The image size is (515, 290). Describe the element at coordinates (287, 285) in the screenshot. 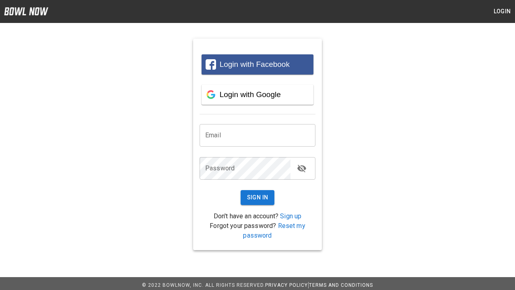

I see `a: Privacy Policy` at that location.